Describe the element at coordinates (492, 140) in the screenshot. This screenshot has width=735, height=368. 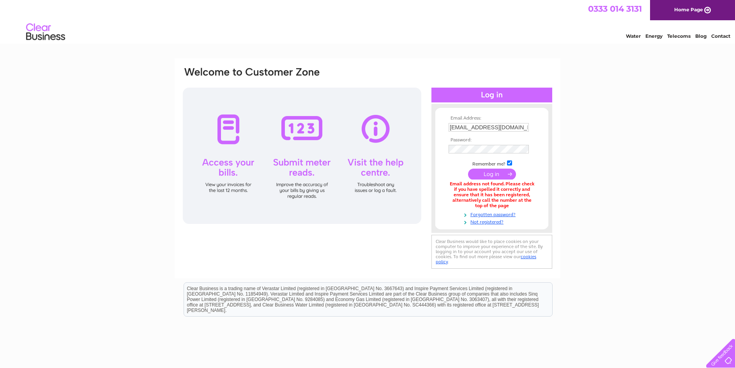
I see `th: Password:` at that location.